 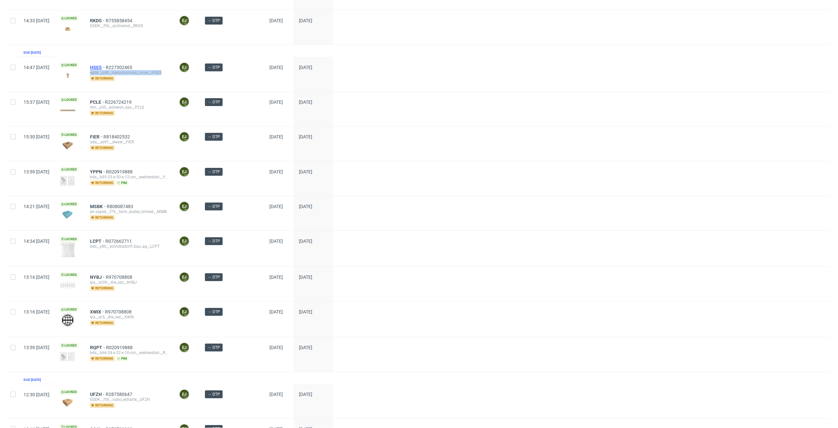 I want to click on span: R227302465, so click(x=119, y=67).